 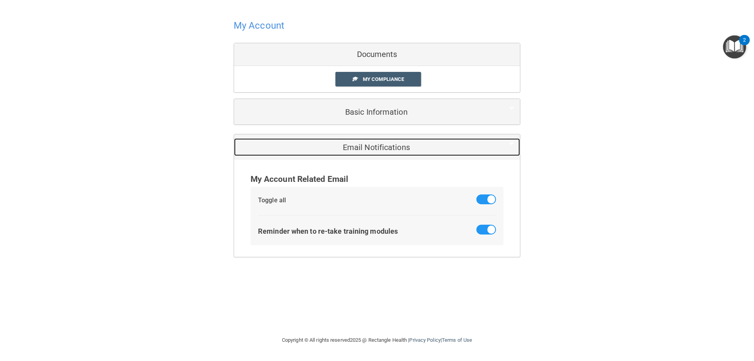 What do you see at coordinates (365, 112) in the screenshot?
I see `h5: Basic Information` at bounding box center [365, 112].